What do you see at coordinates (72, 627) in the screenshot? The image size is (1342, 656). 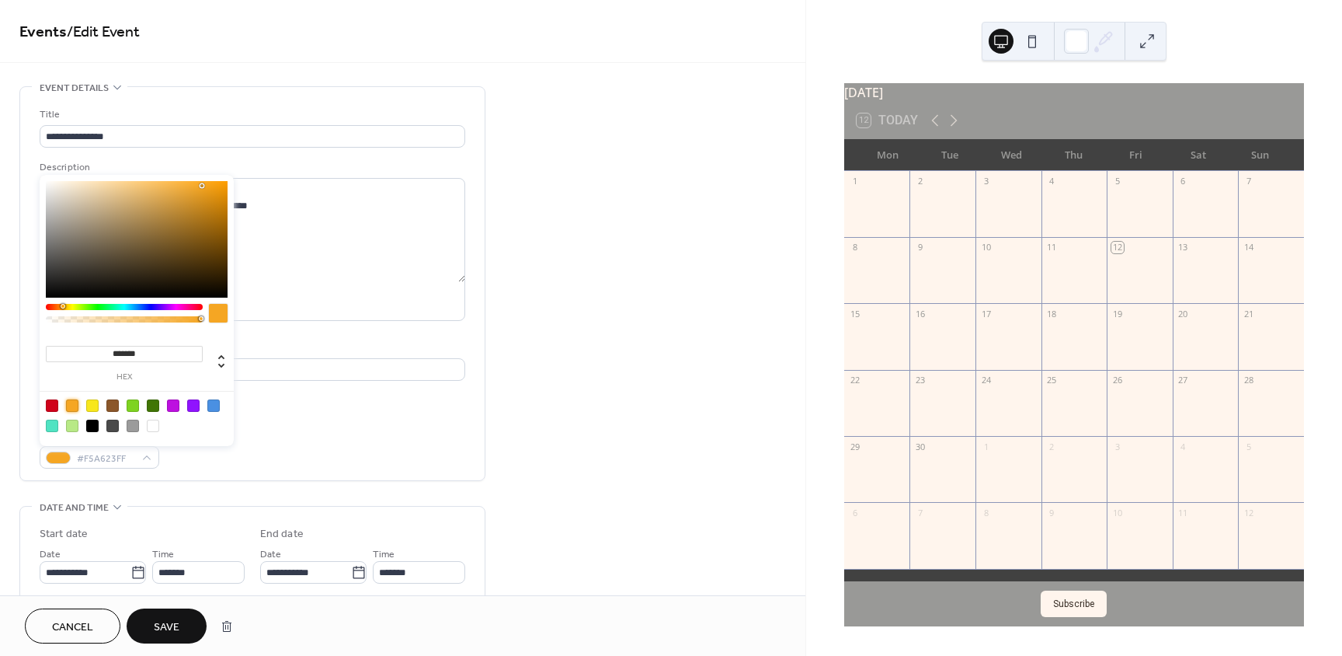 I see `span: Cancel` at bounding box center [72, 627].